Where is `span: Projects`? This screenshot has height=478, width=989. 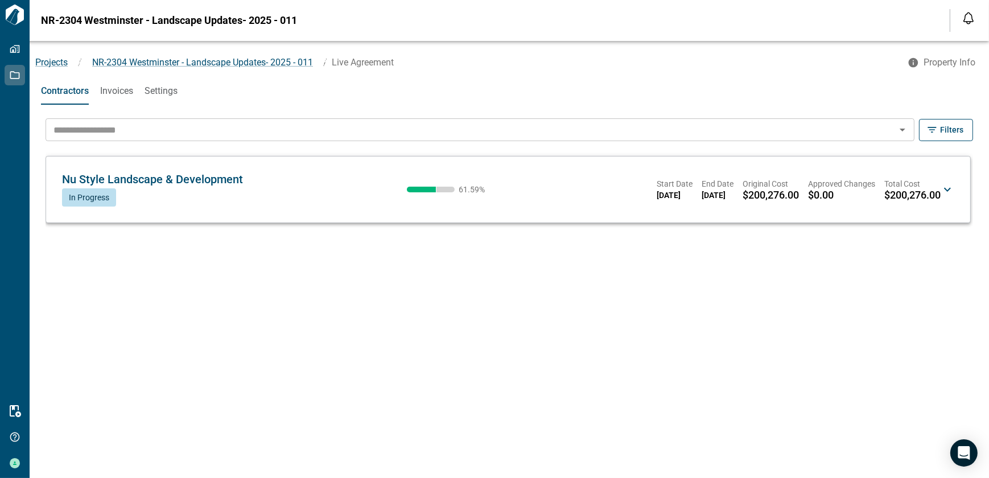
span: Projects is located at coordinates (51, 62).